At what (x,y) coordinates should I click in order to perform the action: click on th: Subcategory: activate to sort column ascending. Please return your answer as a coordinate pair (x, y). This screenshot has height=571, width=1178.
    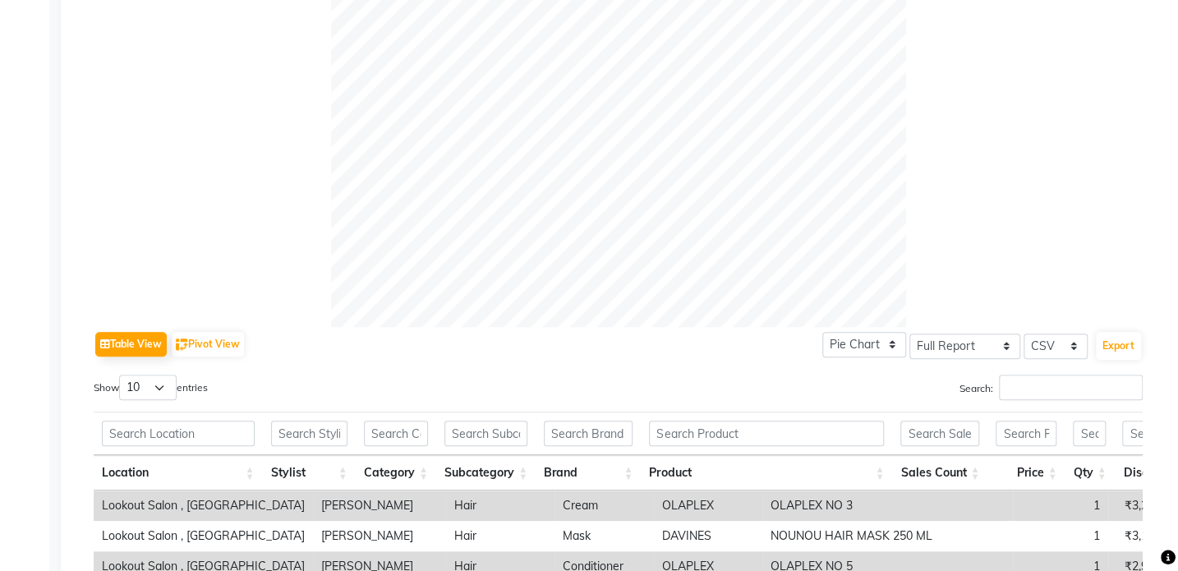
    Looking at the image, I should click on (486, 472).